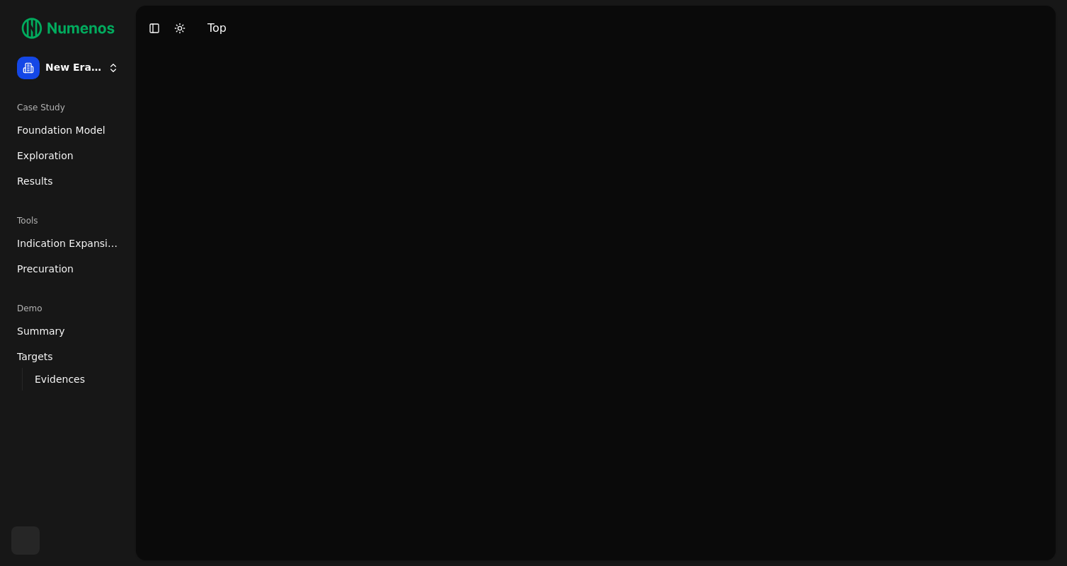 The width and height of the screenshot is (1067, 566). Describe the element at coordinates (68, 181) in the screenshot. I see `a: Results` at that location.